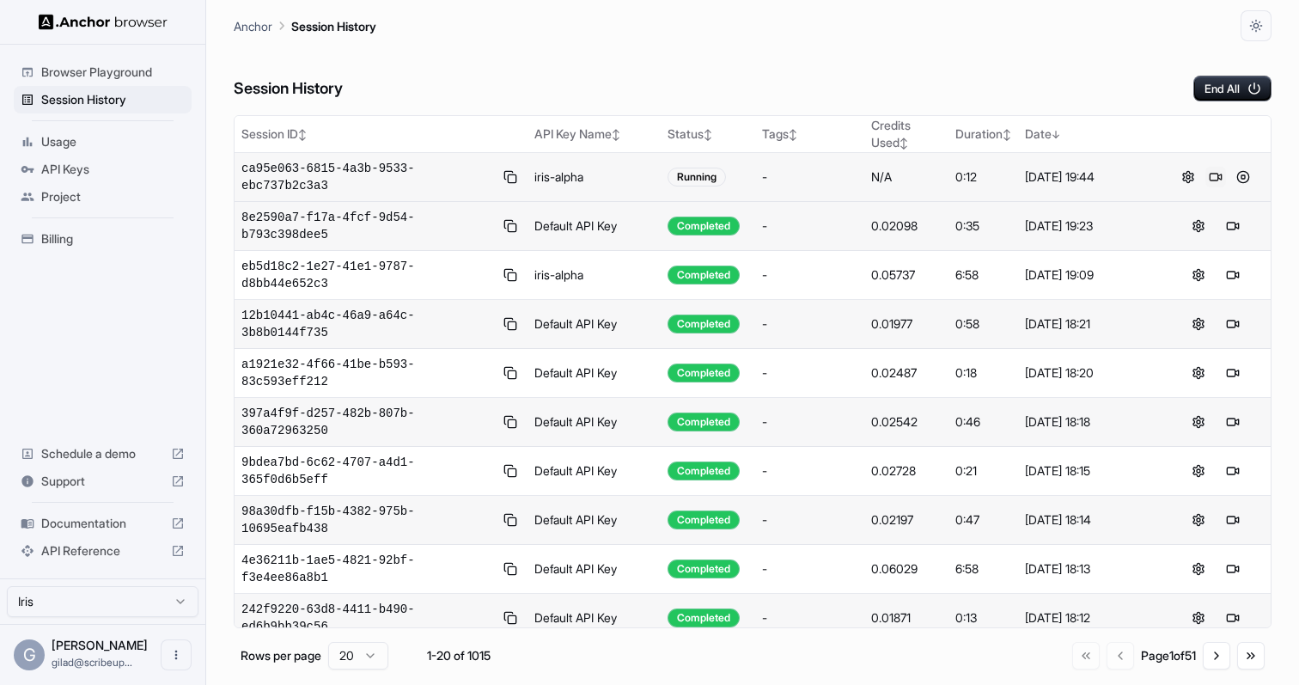 This screenshot has width=1299, height=685. What do you see at coordinates (906, 373) in the screenshot?
I see `div: 0.02487` at bounding box center [906, 373].